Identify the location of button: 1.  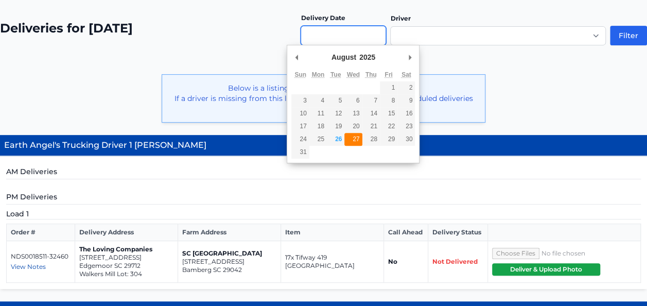
(389, 87).